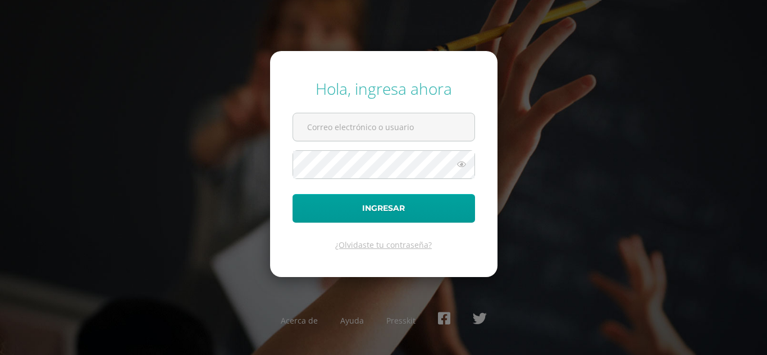 The width and height of the screenshot is (767, 355). I want to click on button: Ingresar, so click(383, 208).